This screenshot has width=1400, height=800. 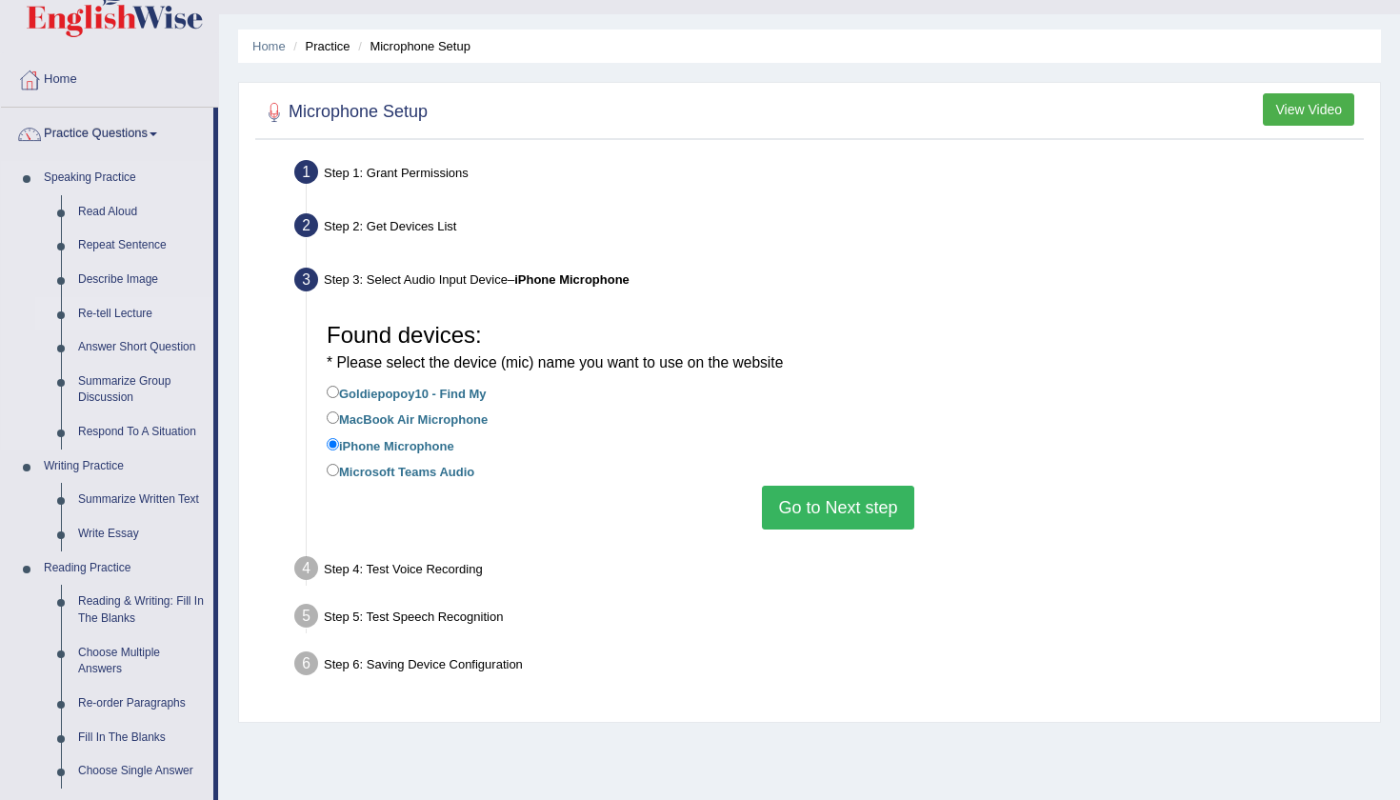 I want to click on input: Microsoft Teams Audio, so click(x=332, y=469).